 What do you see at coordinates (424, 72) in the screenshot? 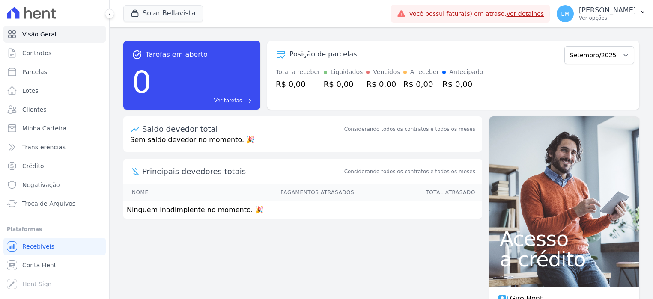
I see `div: A receber` at bounding box center [424, 72].